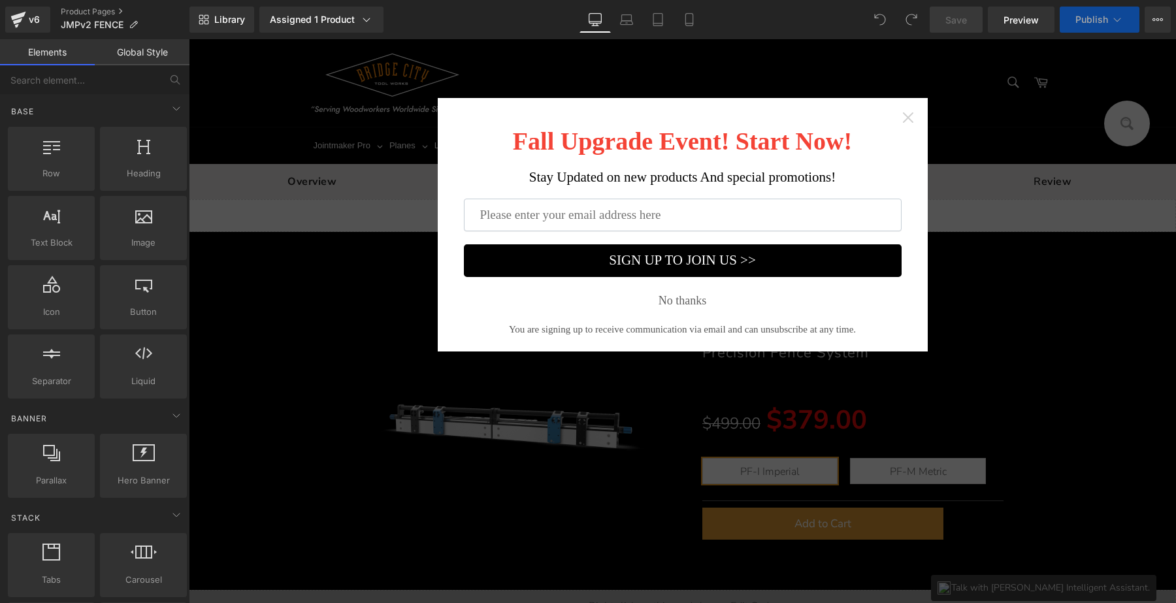 The image size is (1176, 603). I want to click on div: v6, so click(34, 20).